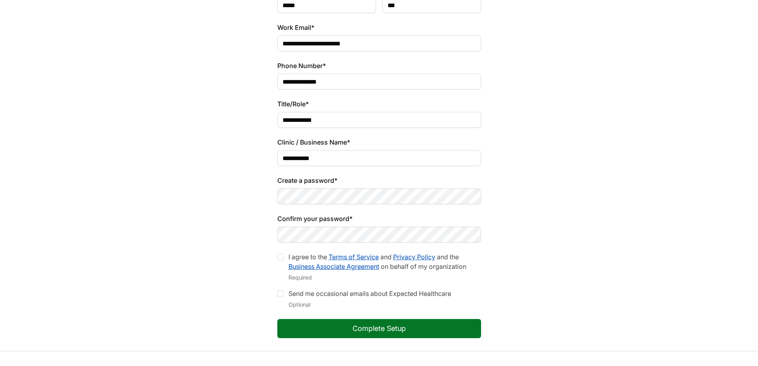 Image resolution: width=758 pixels, height=366 pixels. What do you see at coordinates (379, 142) in the screenshot?
I see `label: Clinic / Business Name*` at bounding box center [379, 142].